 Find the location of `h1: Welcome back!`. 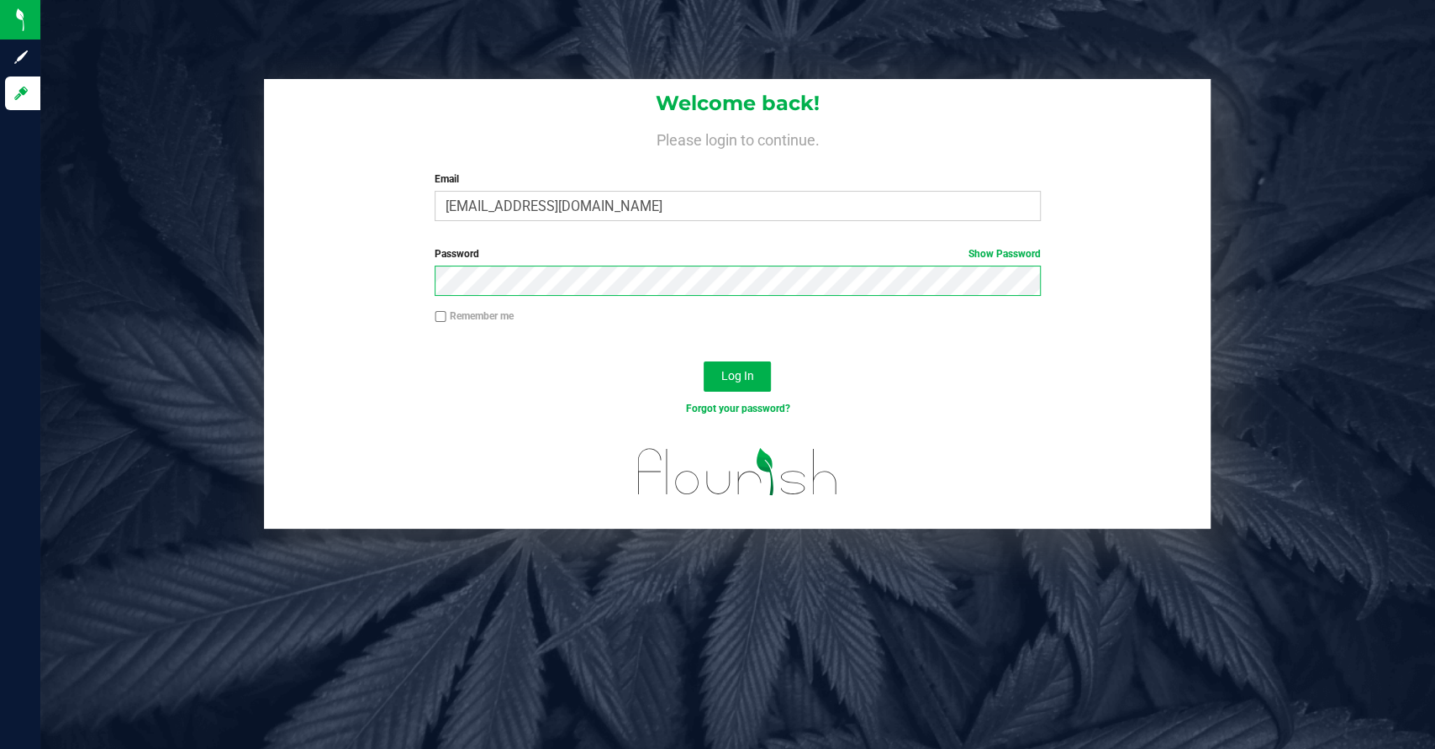

h1: Welcome back! is located at coordinates (737, 103).